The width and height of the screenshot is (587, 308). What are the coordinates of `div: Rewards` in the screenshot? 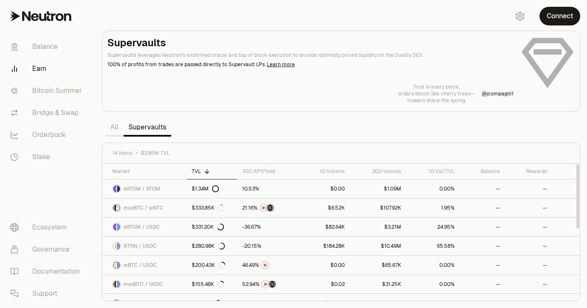 It's located at (528, 171).